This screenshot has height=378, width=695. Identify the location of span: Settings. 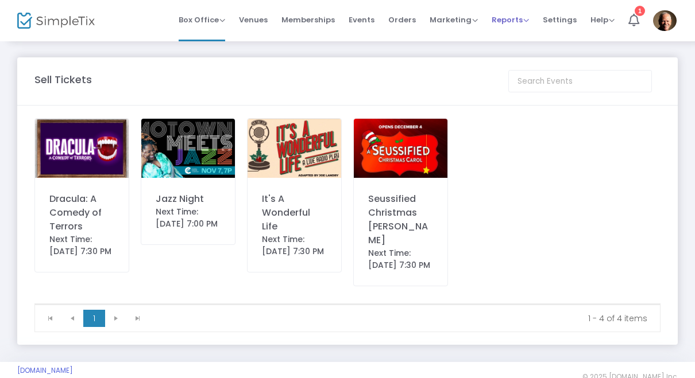
(559, 20).